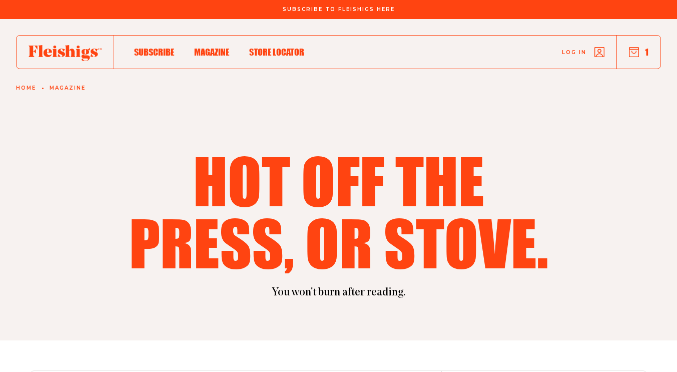 This screenshot has height=372, width=677. What do you see at coordinates (339, 211) in the screenshot?
I see `h1: Hot off the press, or stove.` at bounding box center [339, 211].